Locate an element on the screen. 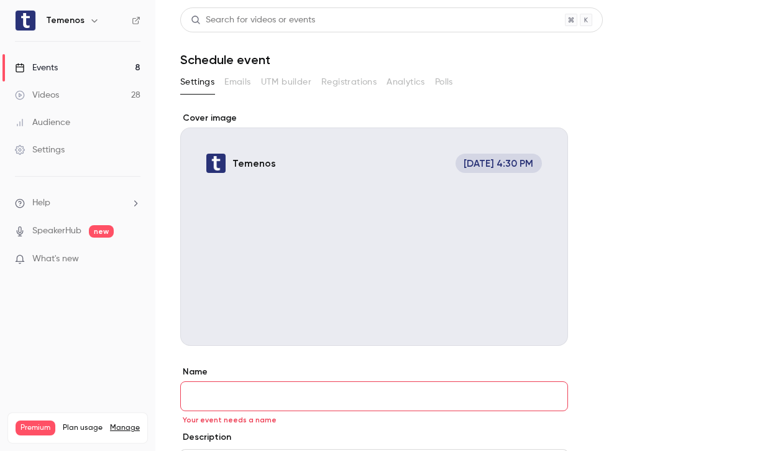 The image size is (770, 451). a: Manage is located at coordinates (125, 428).